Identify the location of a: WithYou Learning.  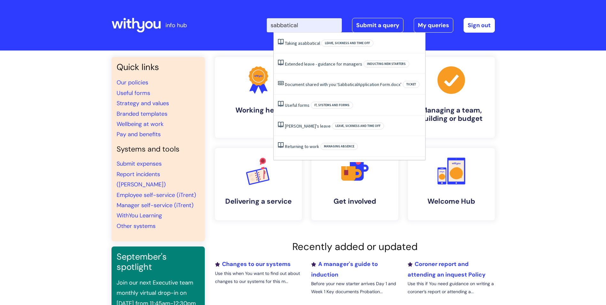
(139, 215).